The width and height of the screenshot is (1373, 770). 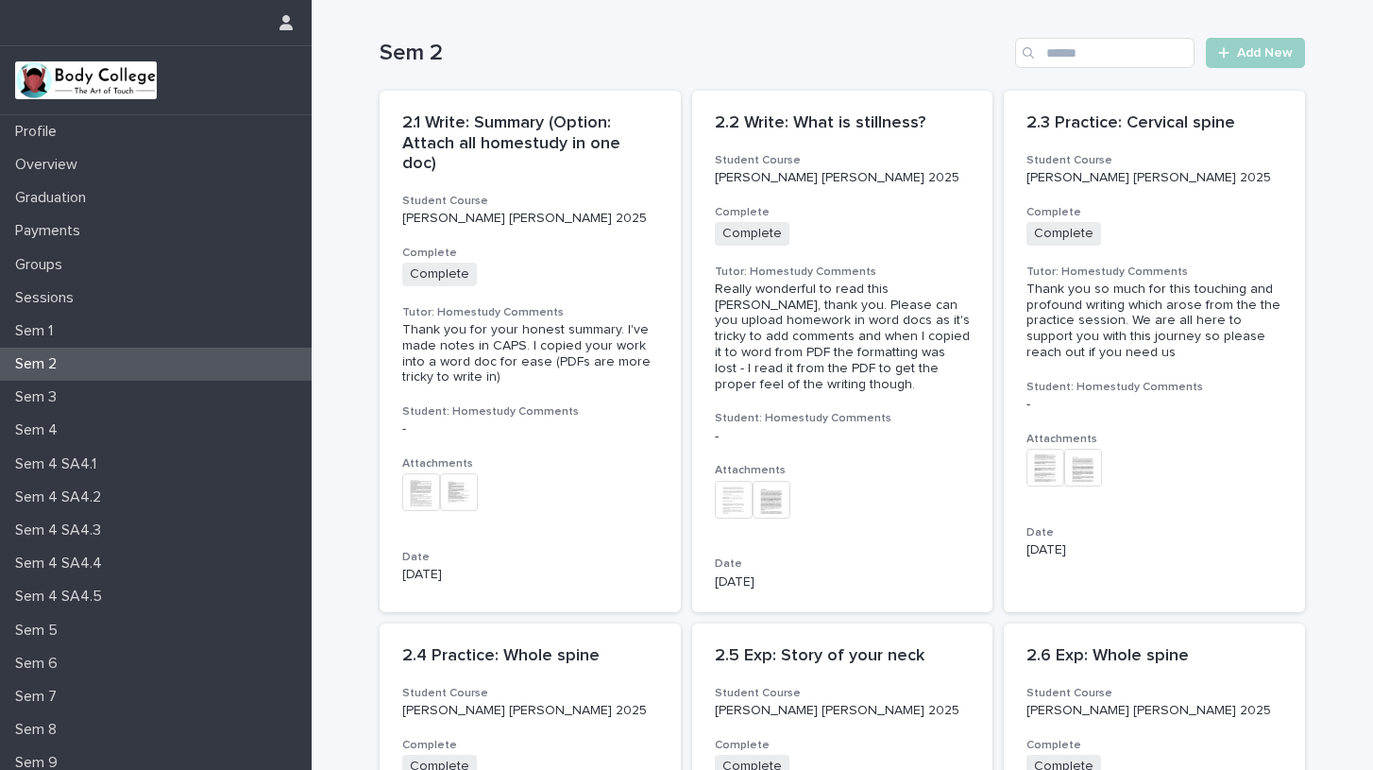 What do you see at coordinates (1105, 53) in the screenshot?
I see `input: Search` at bounding box center [1105, 53].